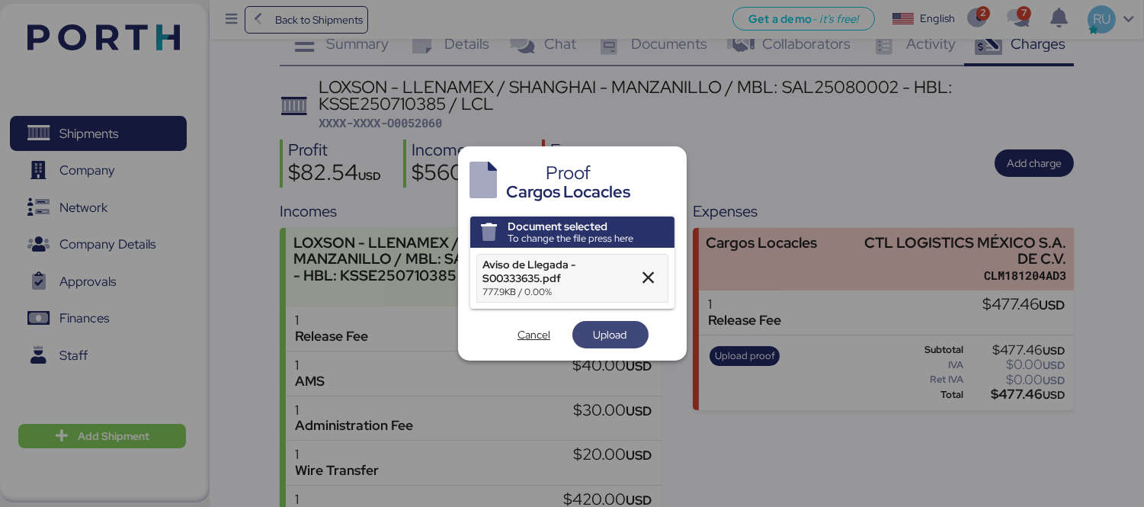 The height and width of the screenshot is (507, 1144). I want to click on div: Proof, so click(569, 173).